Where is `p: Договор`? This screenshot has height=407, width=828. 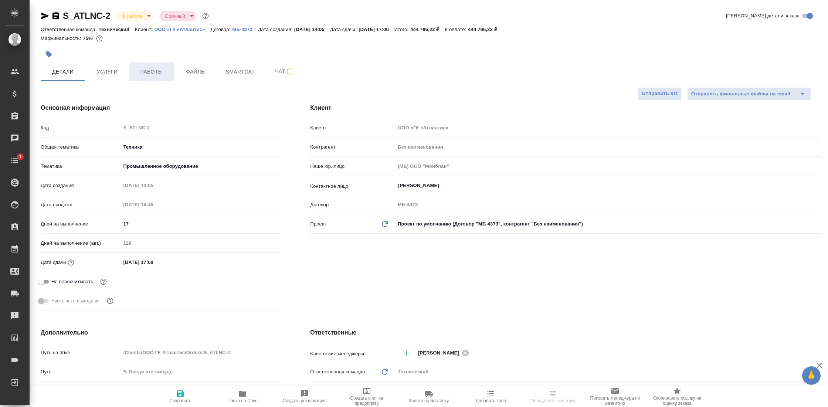 p: Договор is located at coordinates (353, 205).